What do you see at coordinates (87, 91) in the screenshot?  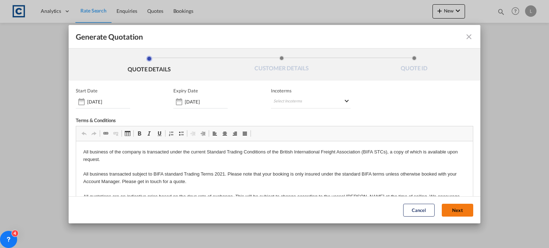 I see `p: Start Date` at bounding box center [87, 91].